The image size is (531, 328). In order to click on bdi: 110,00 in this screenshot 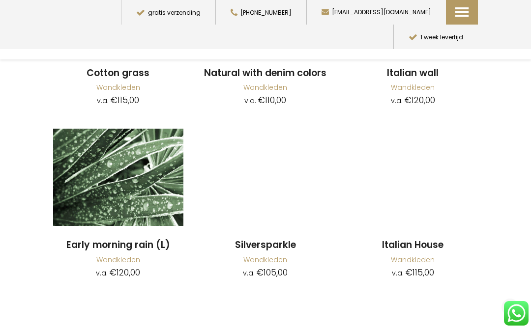, I will do `click(272, 100)`.